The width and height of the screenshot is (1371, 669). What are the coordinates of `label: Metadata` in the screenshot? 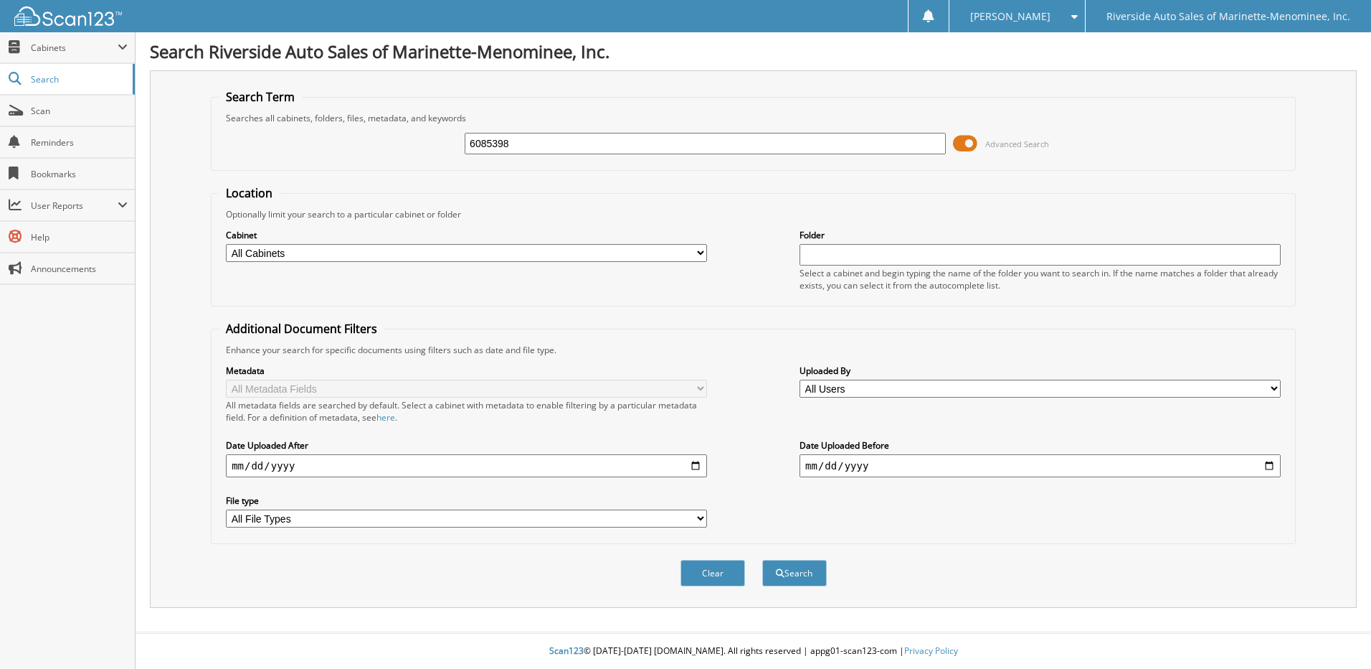 It's located at (466, 370).